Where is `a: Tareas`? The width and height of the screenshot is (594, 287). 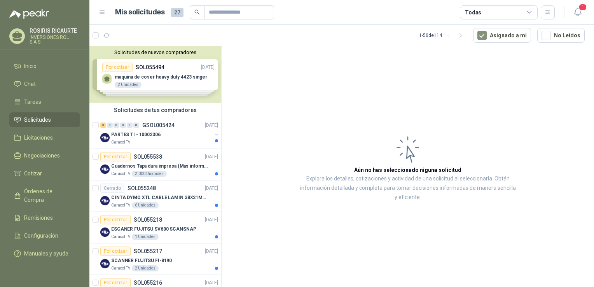
a: Tareas is located at coordinates (45, 102).